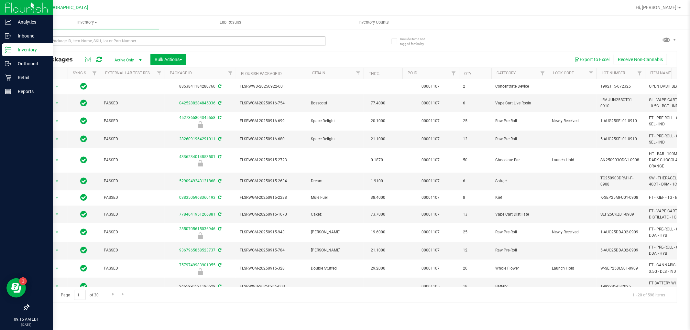 The image size is (690, 330). Describe the element at coordinates (520, 215) in the screenshot. I see `span: Vape Cart Distillate` at that location.